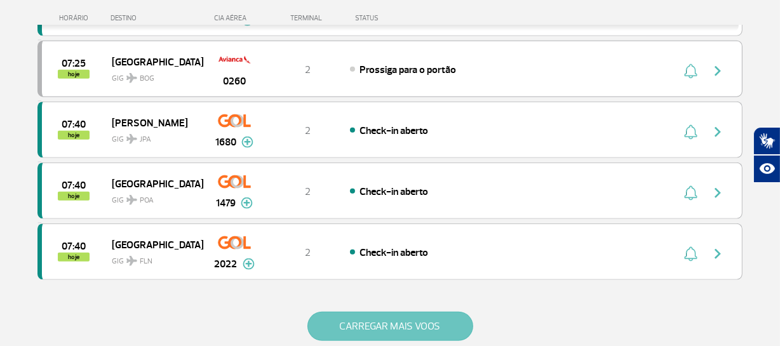 The width and height of the screenshot is (780, 346). I want to click on div: DESTINO, so click(157, 18).